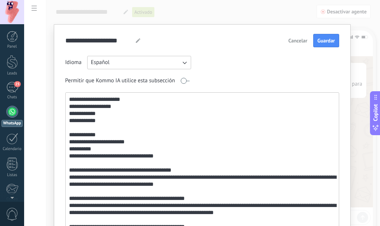  Describe the element at coordinates (326, 40) in the screenshot. I see `span: Guardar` at that location.